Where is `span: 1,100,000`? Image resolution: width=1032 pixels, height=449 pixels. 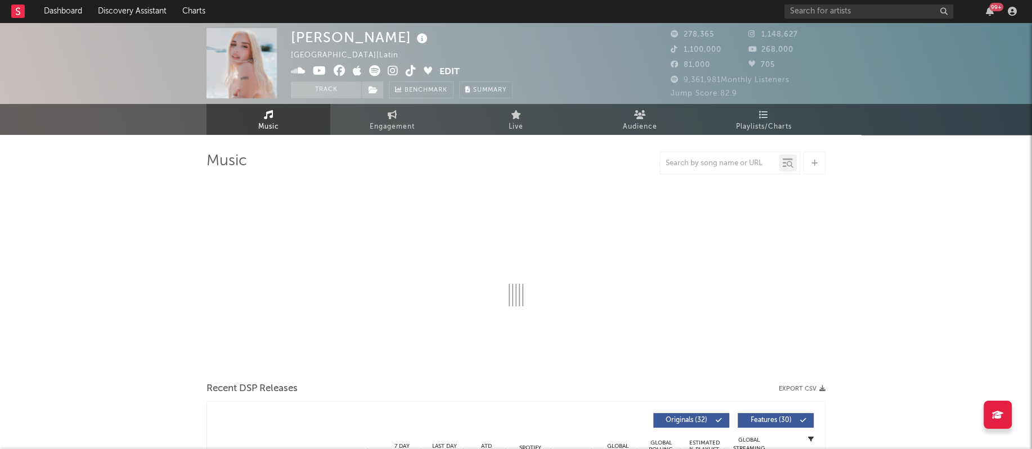
span: 1,100,000 is located at coordinates (696, 49).